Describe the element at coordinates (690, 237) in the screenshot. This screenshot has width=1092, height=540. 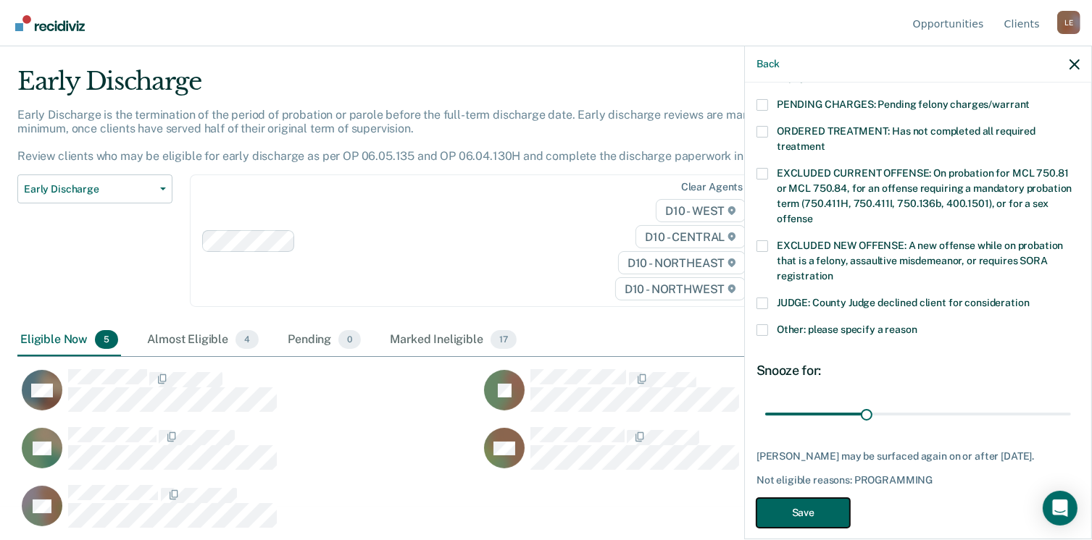
I see `span: D10 - CENTRAL` at that location.